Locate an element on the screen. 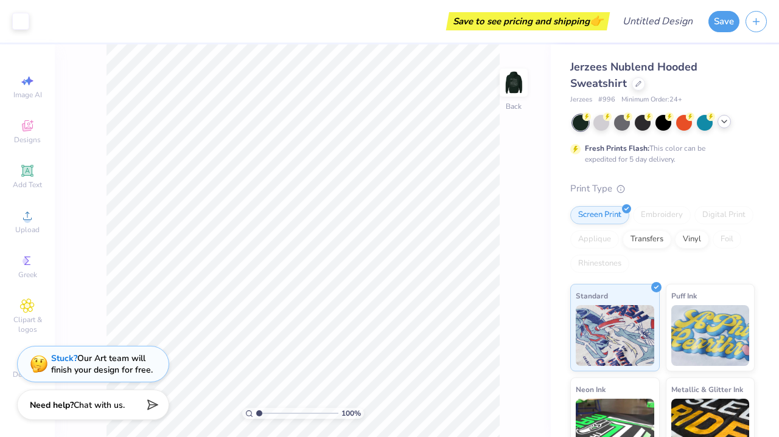  span: Jerzees is located at coordinates (581, 100).